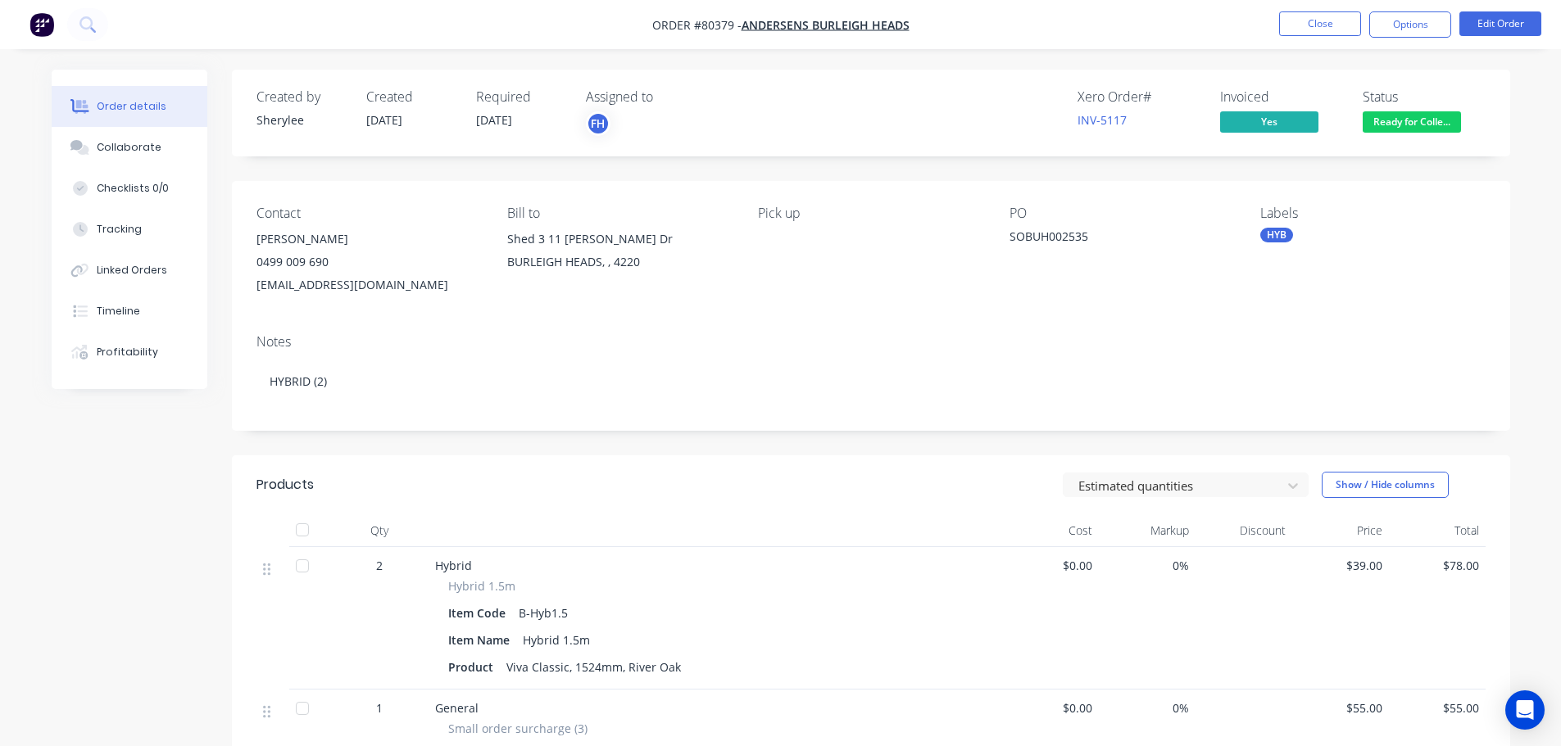 This screenshot has height=746, width=1561. What do you see at coordinates (456, 708) in the screenshot?
I see `span: General` at bounding box center [456, 708].